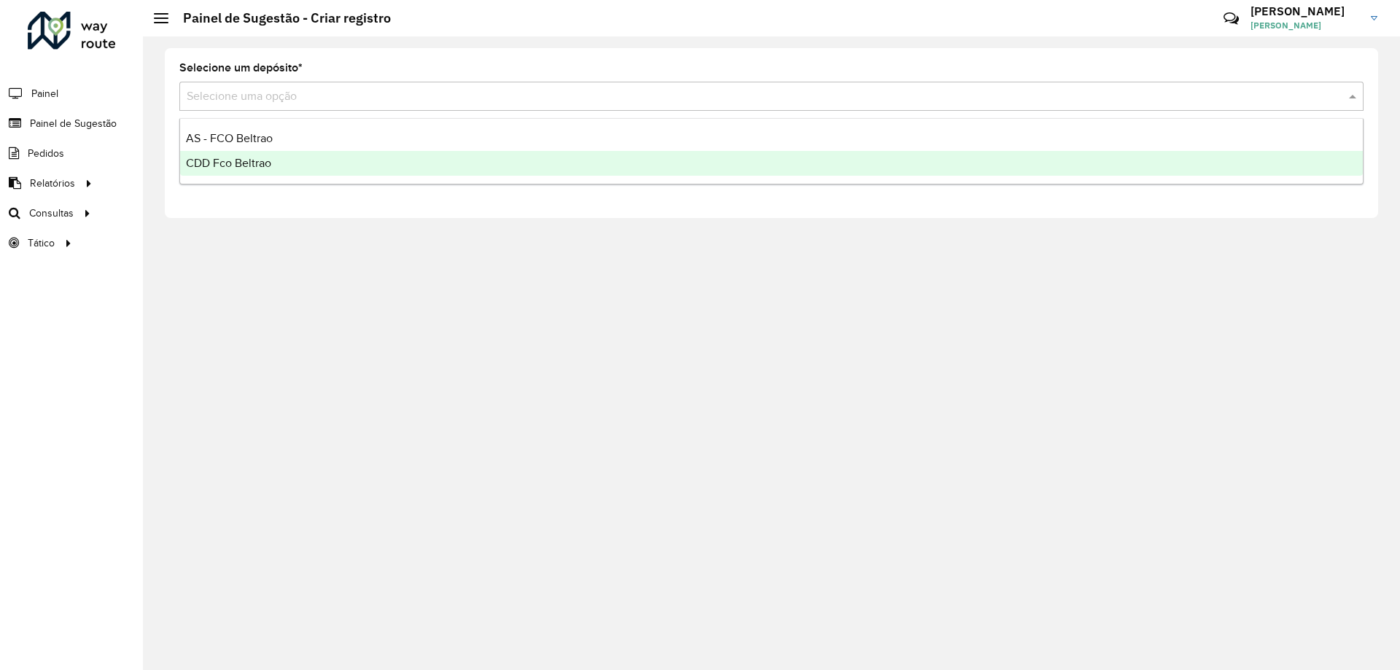  What do you see at coordinates (229, 138) in the screenshot?
I see `span: AS - FCO Beltrao` at bounding box center [229, 138].